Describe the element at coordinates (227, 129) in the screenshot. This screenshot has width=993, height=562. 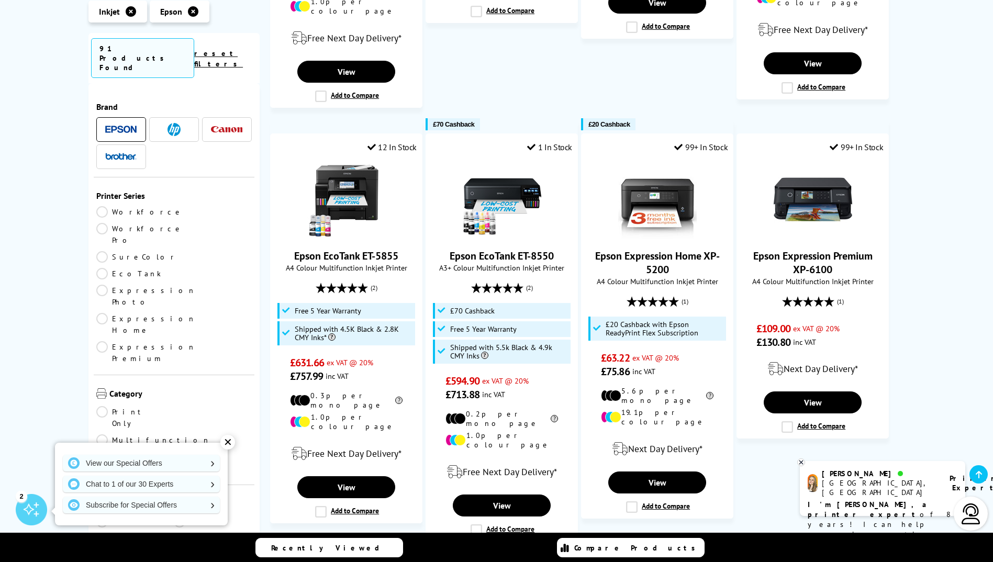
I see `a: Canon` at that location.